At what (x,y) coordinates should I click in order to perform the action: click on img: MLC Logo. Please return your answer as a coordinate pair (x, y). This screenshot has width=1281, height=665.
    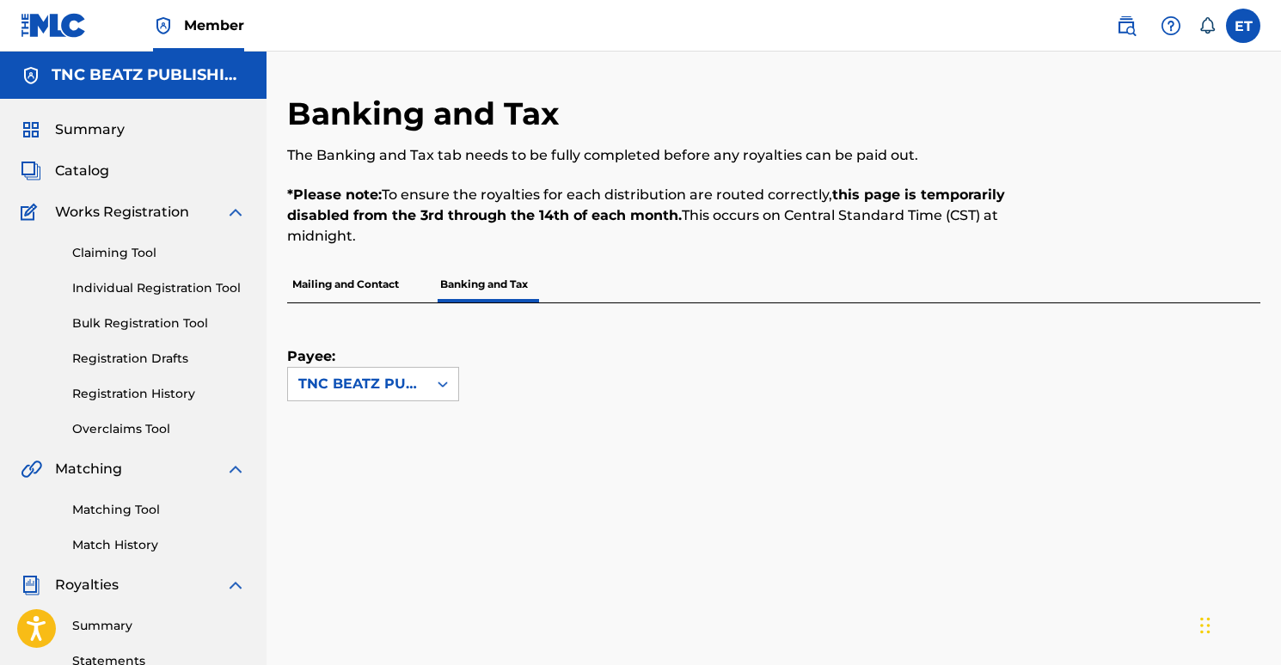
    Looking at the image, I should click on (53, 25).